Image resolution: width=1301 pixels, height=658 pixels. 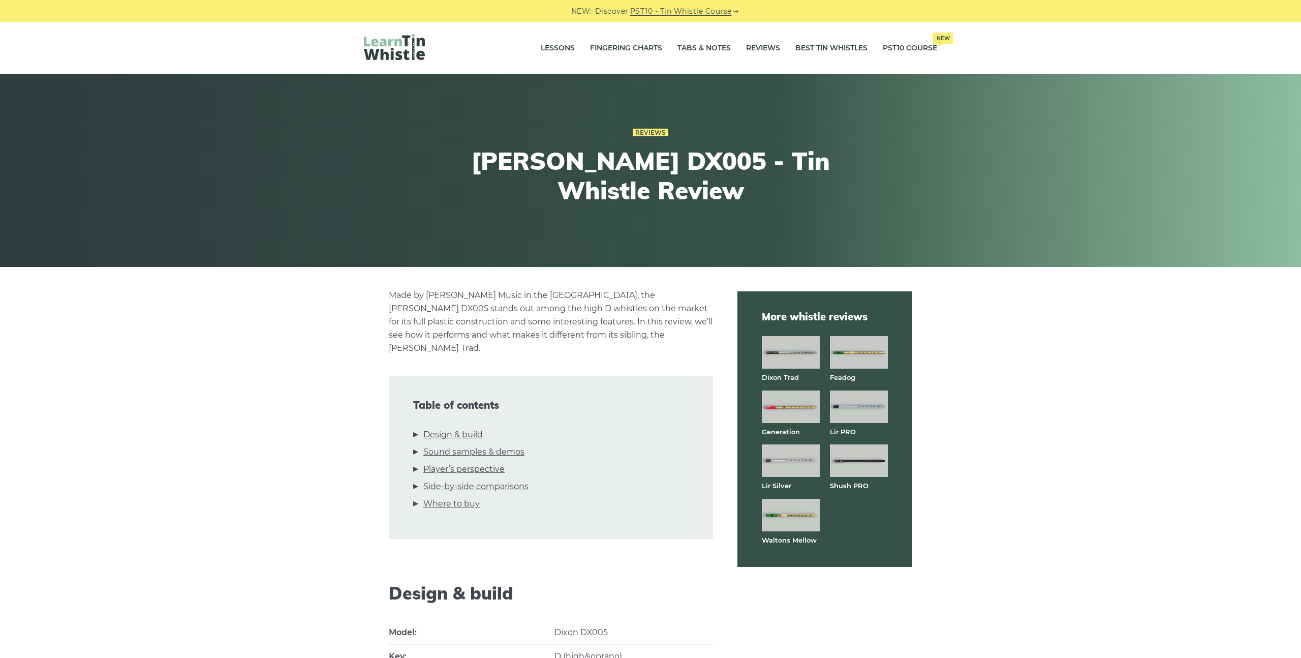 What do you see at coordinates (777, 485) in the screenshot?
I see `a: Lir Silver` at bounding box center [777, 485].